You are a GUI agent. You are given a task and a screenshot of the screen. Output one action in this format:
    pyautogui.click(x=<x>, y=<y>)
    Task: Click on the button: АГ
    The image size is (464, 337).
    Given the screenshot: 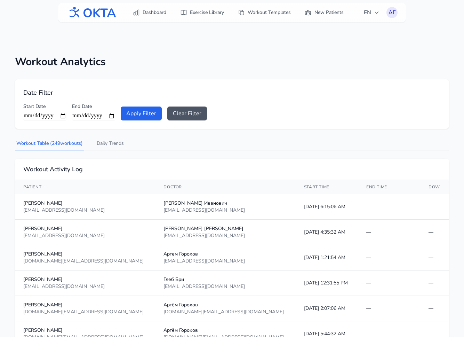 What is the action you would take?
    pyautogui.click(x=392, y=13)
    